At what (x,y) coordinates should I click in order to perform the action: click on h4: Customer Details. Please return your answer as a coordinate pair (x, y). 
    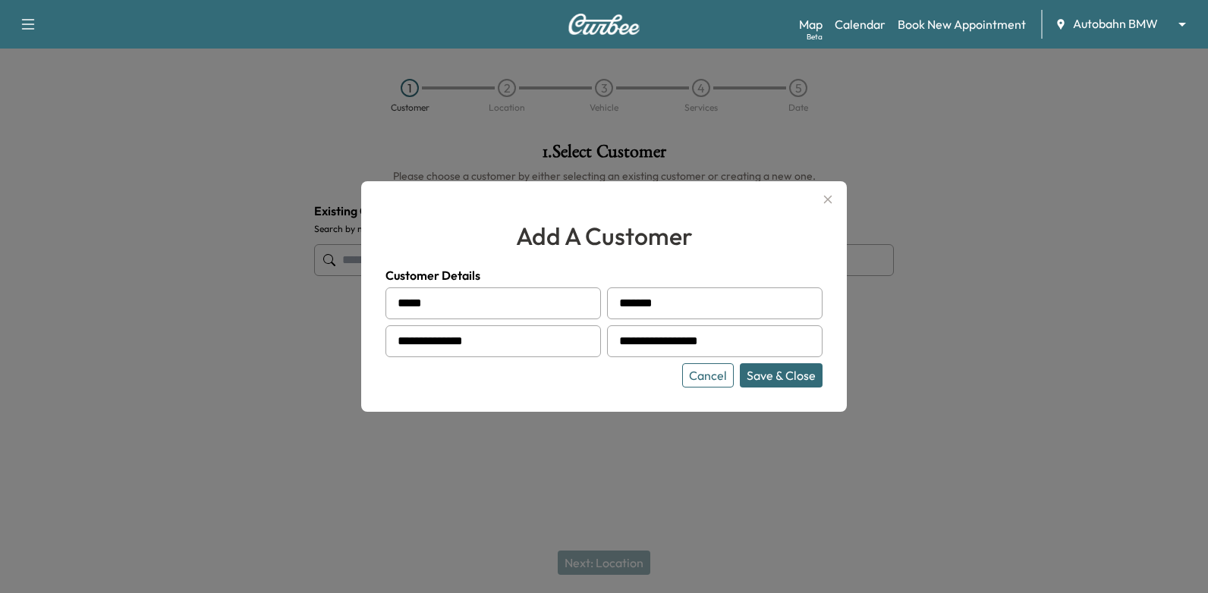
    Looking at the image, I should click on (604, 275).